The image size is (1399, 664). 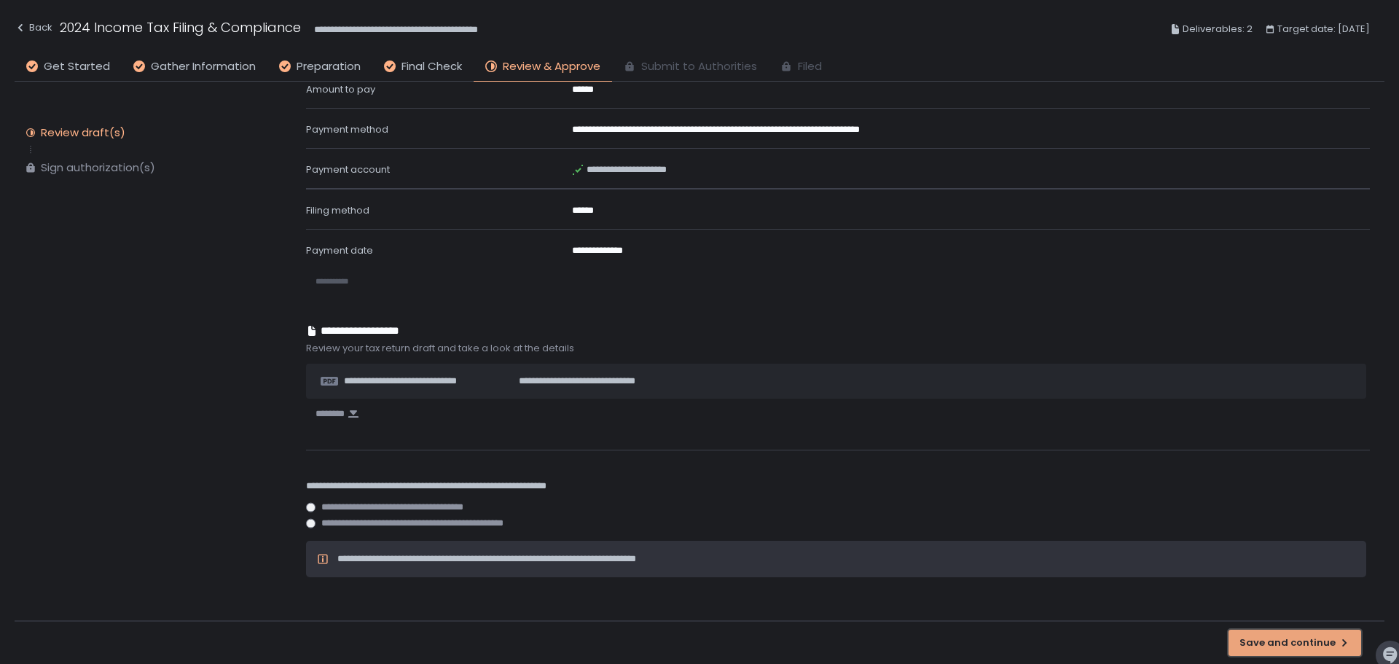 I want to click on span: Payment method, so click(x=347, y=129).